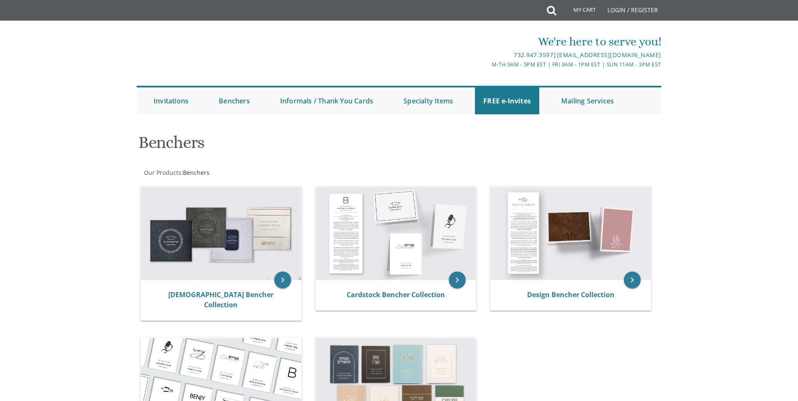  Describe the element at coordinates (196, 172) in the screenshot. I see `span: Benchers` at that location.